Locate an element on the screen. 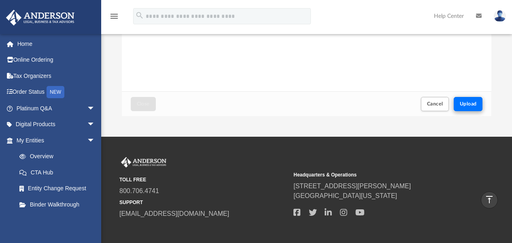 The image size is (512, 243). a: Entity Change Request is located at coordinates (59, 188).